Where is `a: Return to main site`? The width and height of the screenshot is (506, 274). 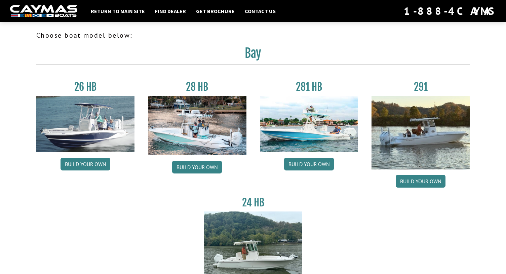
a: Return to main site is located at coordinates (118, 11).